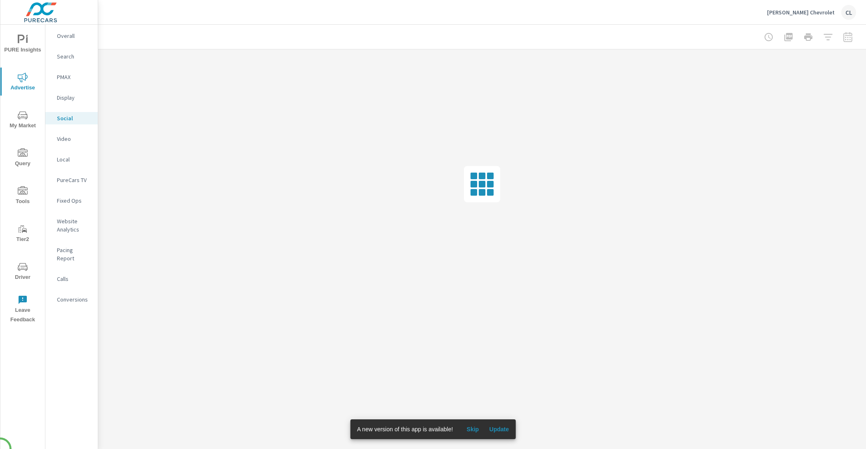 This screenshot has height=449, width=866. Describe the element at coordinates (23, 310) in the screenshot. I see `span: Leave Feedback` at that location.